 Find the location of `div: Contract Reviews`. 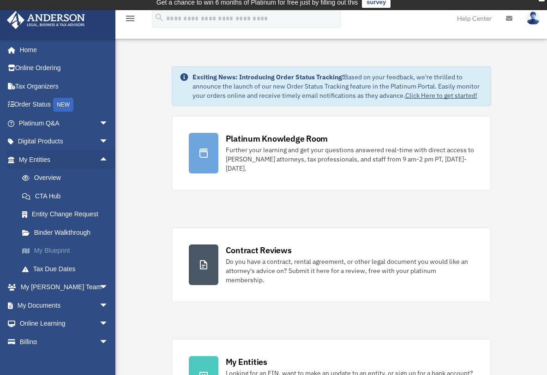

div: Contract Reviews is located at coordinates (258, 250).